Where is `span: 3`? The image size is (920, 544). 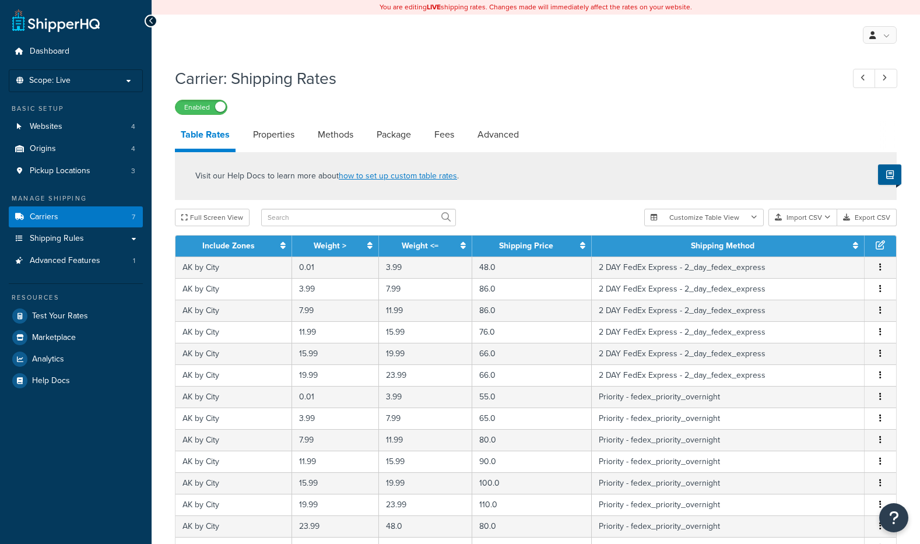
span: 3 is located at coordinates (133, 171).